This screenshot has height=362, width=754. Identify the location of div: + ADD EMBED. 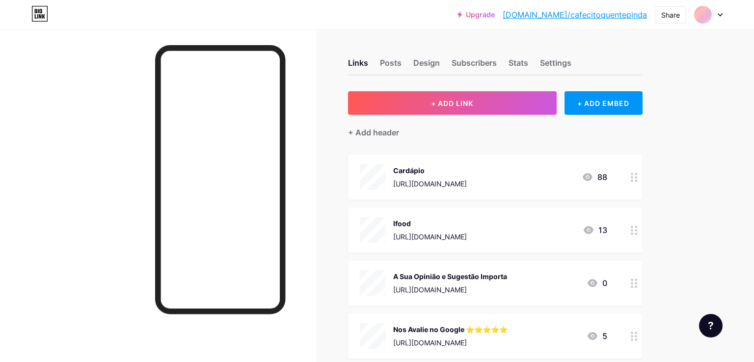
(603, 103).